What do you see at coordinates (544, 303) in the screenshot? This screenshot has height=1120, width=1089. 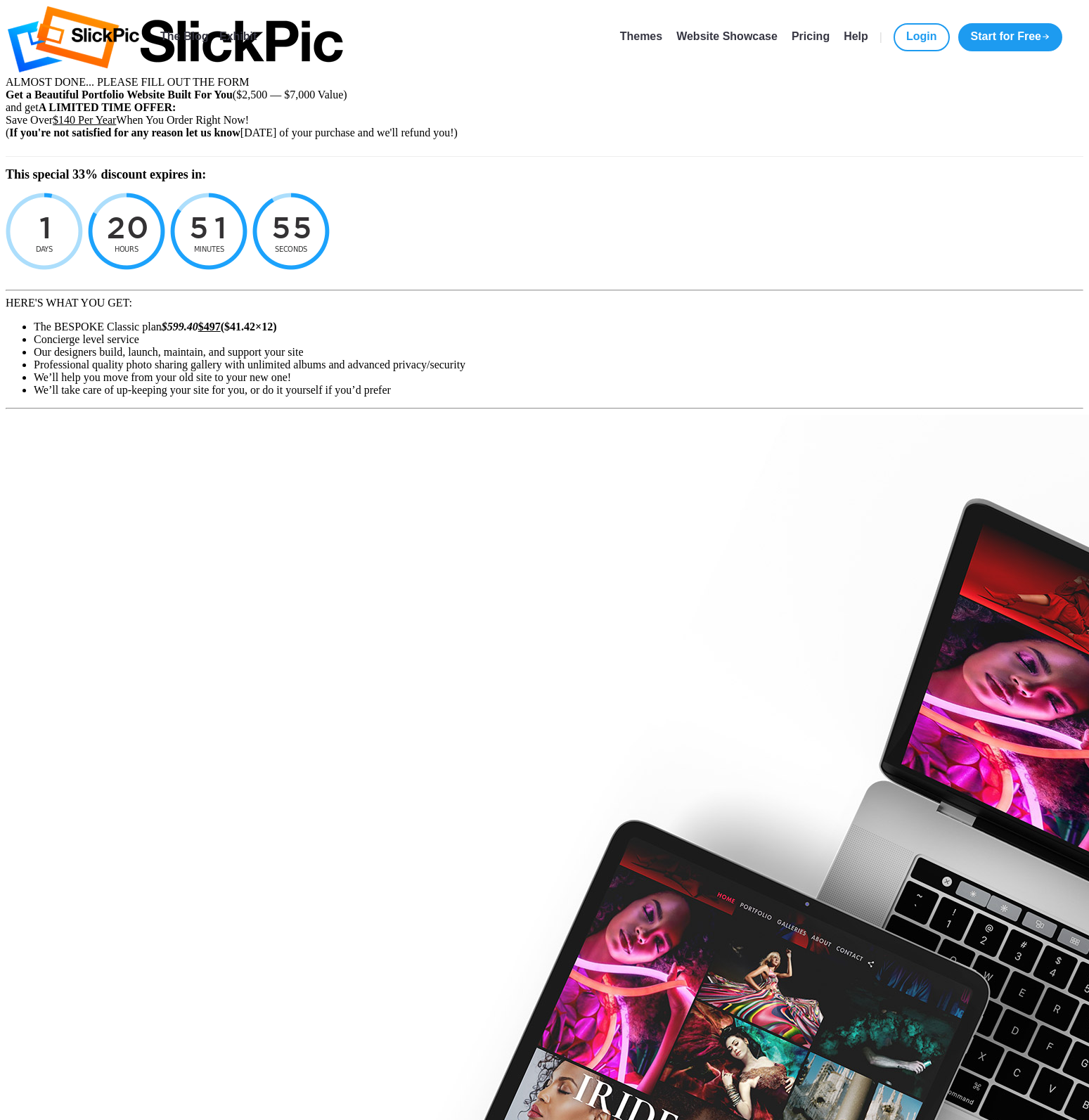 I see `div: HERE'S WHAT YOU GET:` at bounding box center [544, 303].